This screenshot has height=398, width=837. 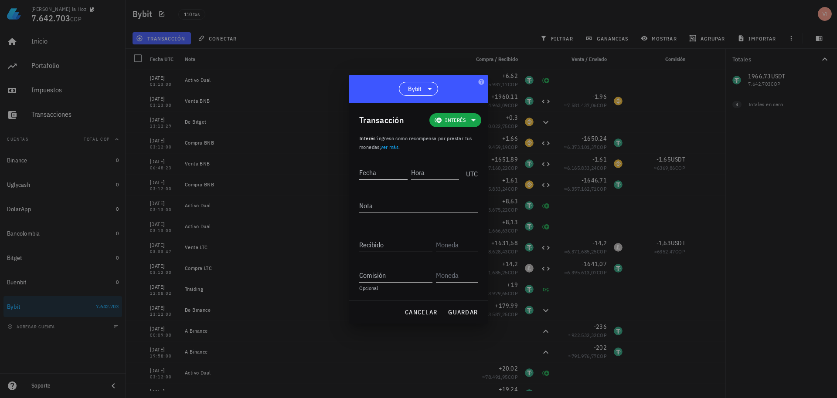 I want to click on div: Transacción, so click(x=381, y=120).